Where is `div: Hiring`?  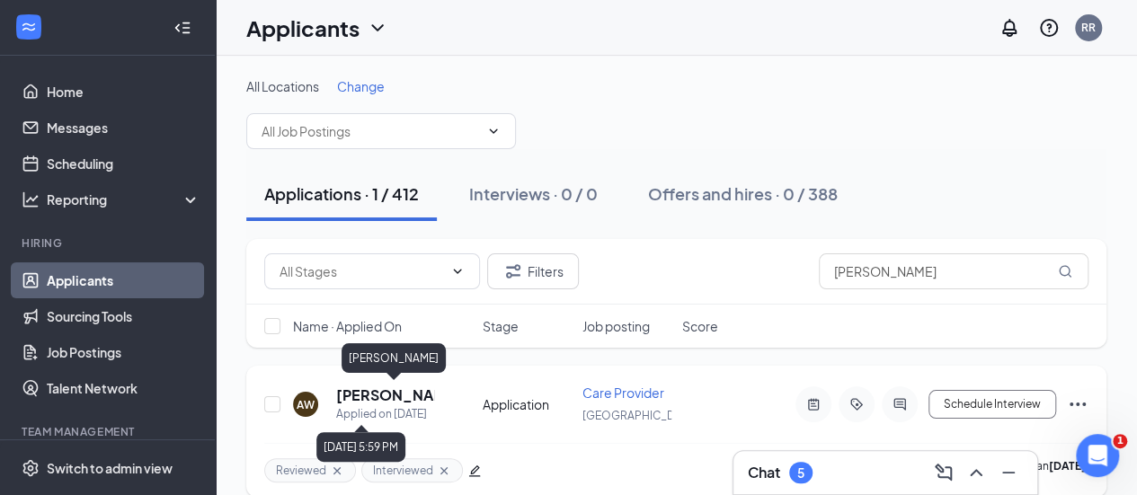 div: Hiring is located at coordinates (109, 243).